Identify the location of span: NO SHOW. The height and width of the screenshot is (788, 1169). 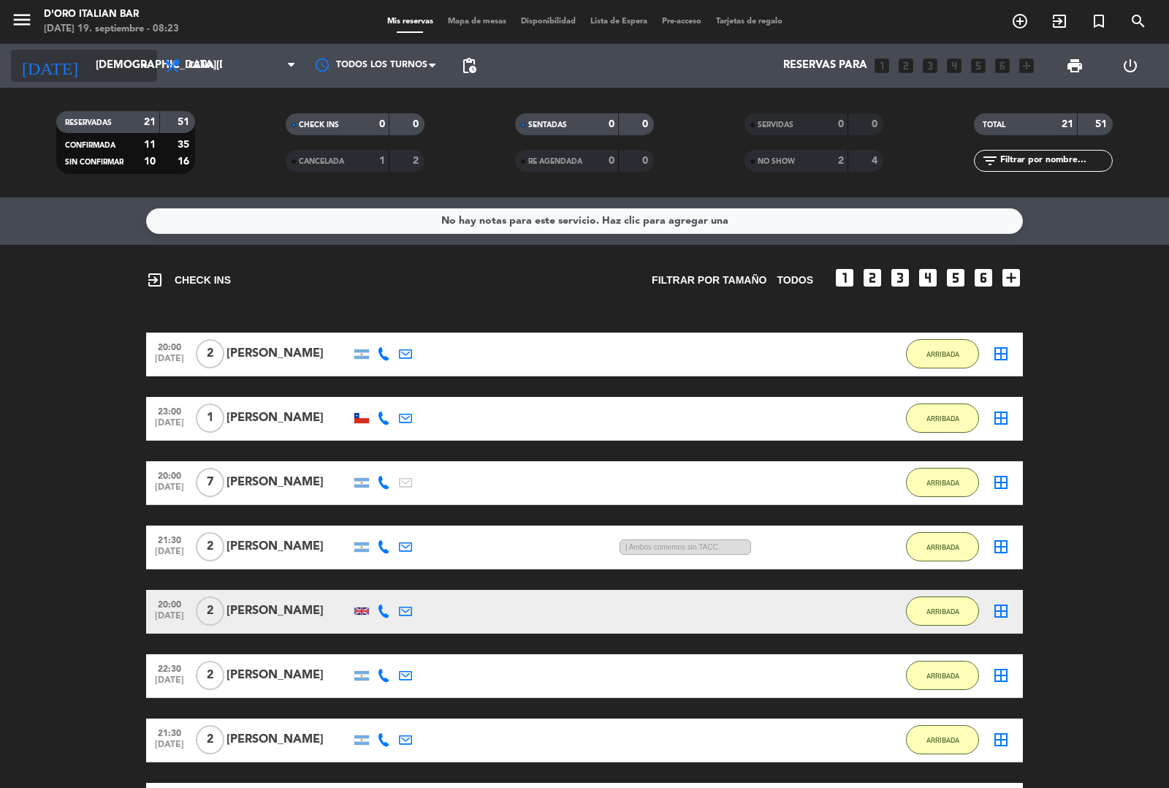
(776, 161).